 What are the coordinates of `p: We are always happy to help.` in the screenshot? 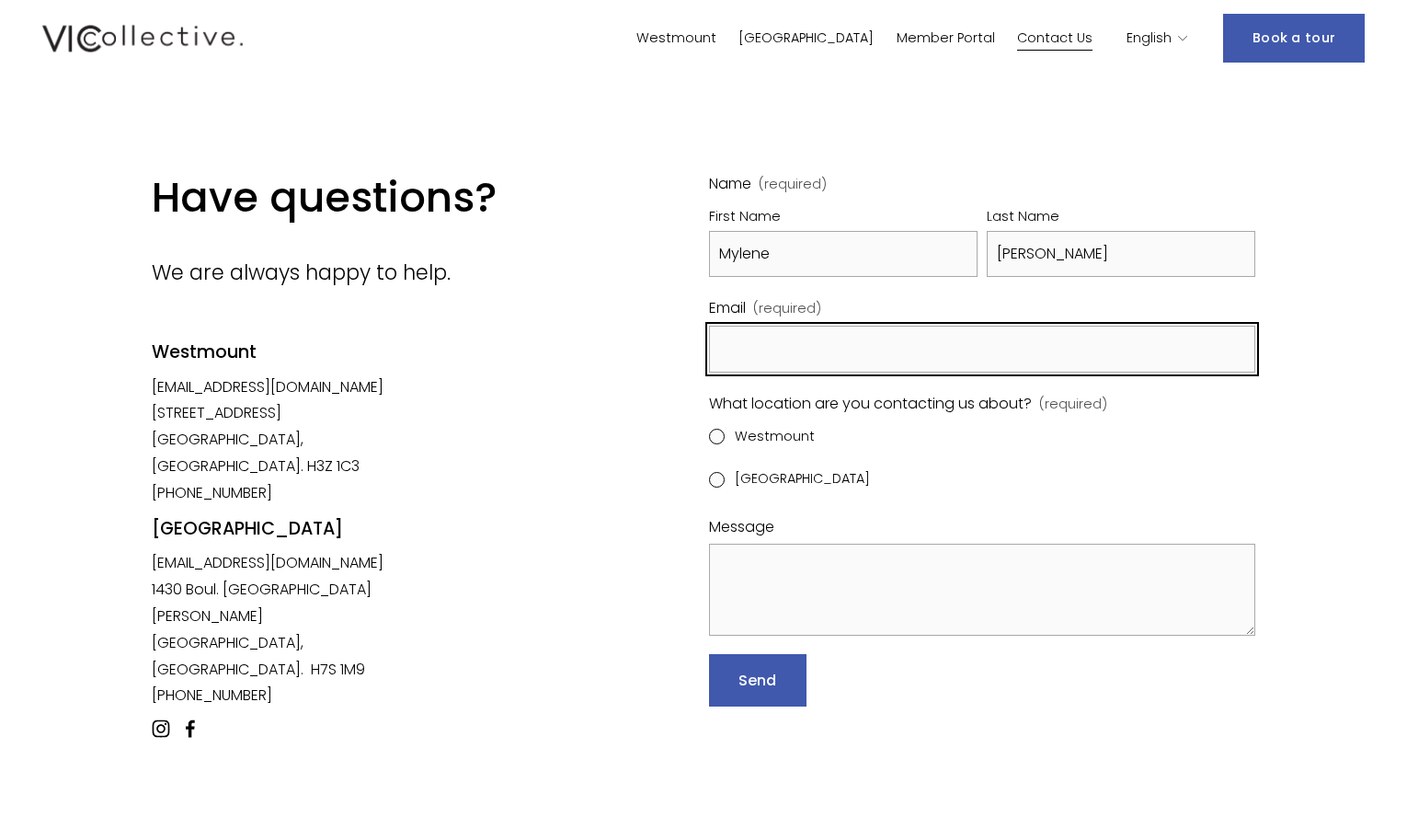 It's located at (379, 272).